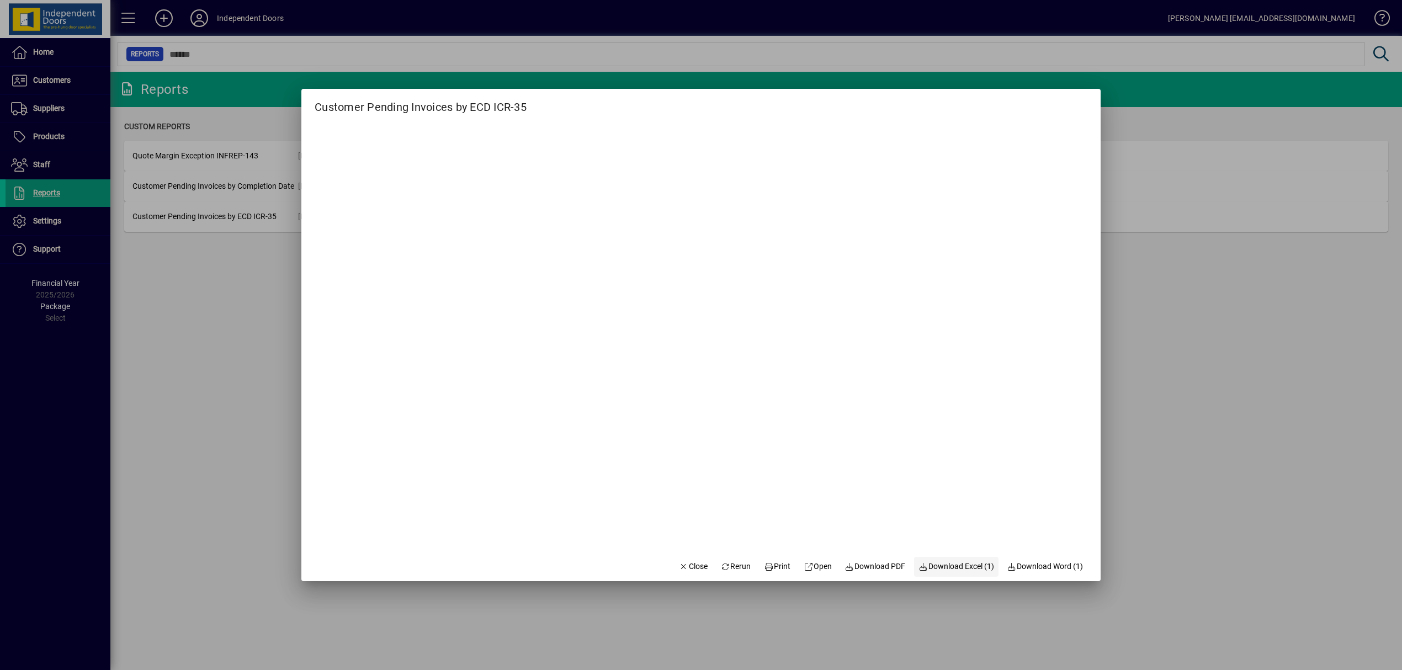 The height and width of the screenshot is (670, 1402). What do you see at coordinates (693, 566) in the screenshot?
I see `span: Close` at bounding box center [693, 566].